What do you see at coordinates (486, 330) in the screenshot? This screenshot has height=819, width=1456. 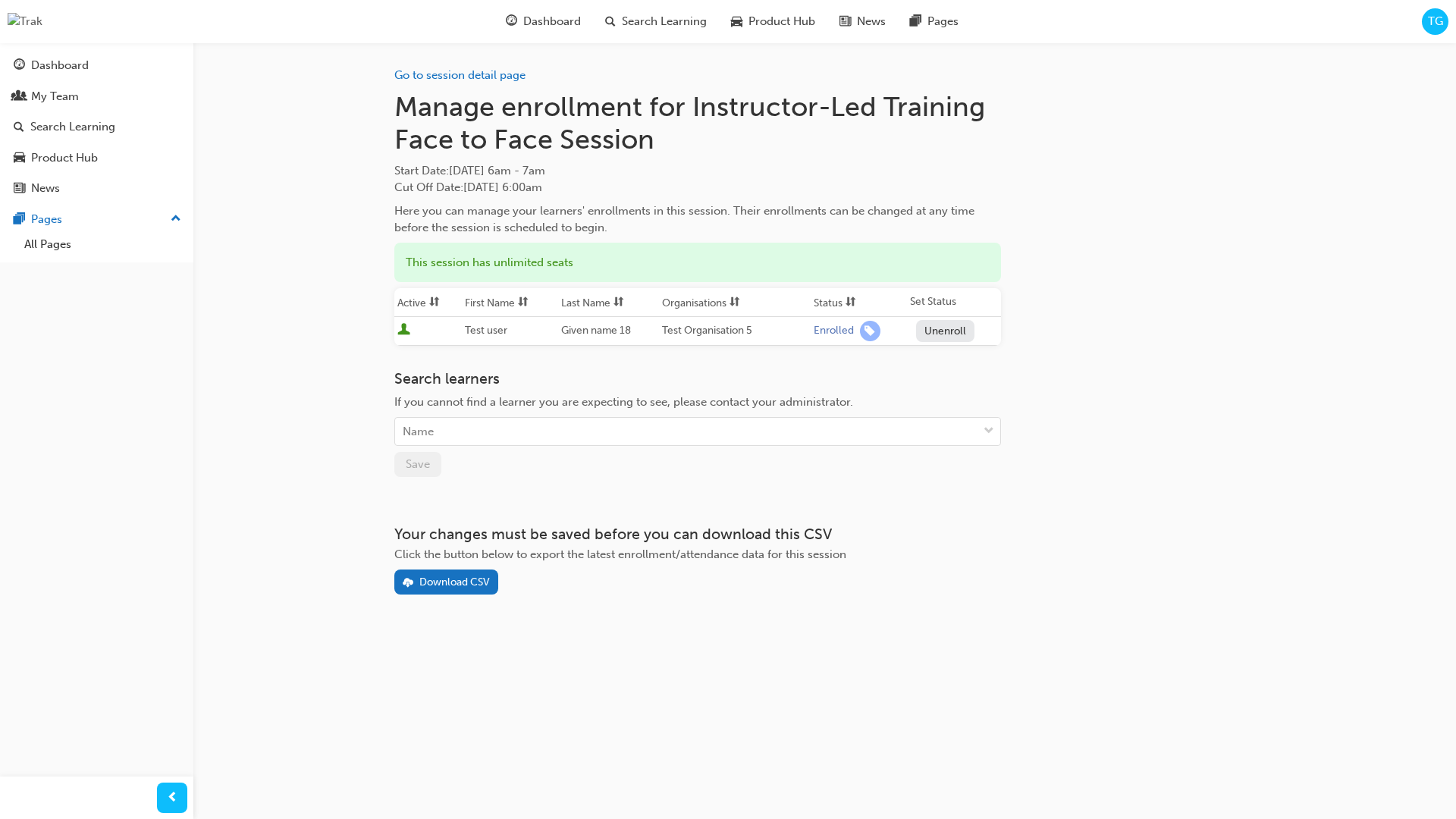 I see `span: Test user` at bounding box center [486, 330].